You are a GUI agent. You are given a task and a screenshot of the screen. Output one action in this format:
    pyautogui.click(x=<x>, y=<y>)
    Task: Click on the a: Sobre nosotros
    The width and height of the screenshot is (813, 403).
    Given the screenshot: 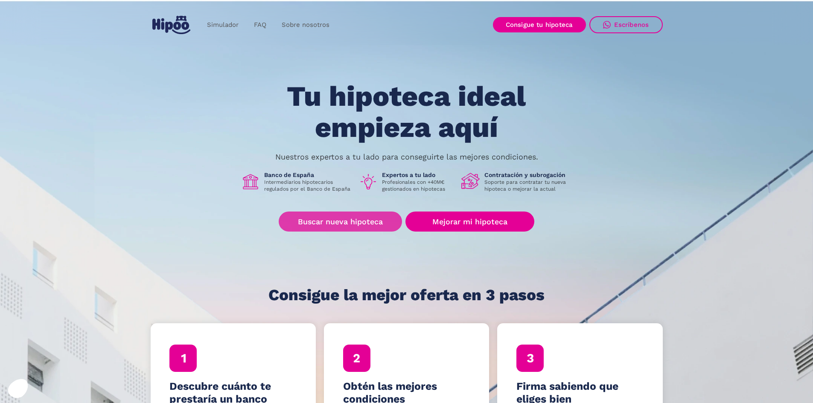 What is the action you would take?
    pyautogui.click(x=306, y=25)
    